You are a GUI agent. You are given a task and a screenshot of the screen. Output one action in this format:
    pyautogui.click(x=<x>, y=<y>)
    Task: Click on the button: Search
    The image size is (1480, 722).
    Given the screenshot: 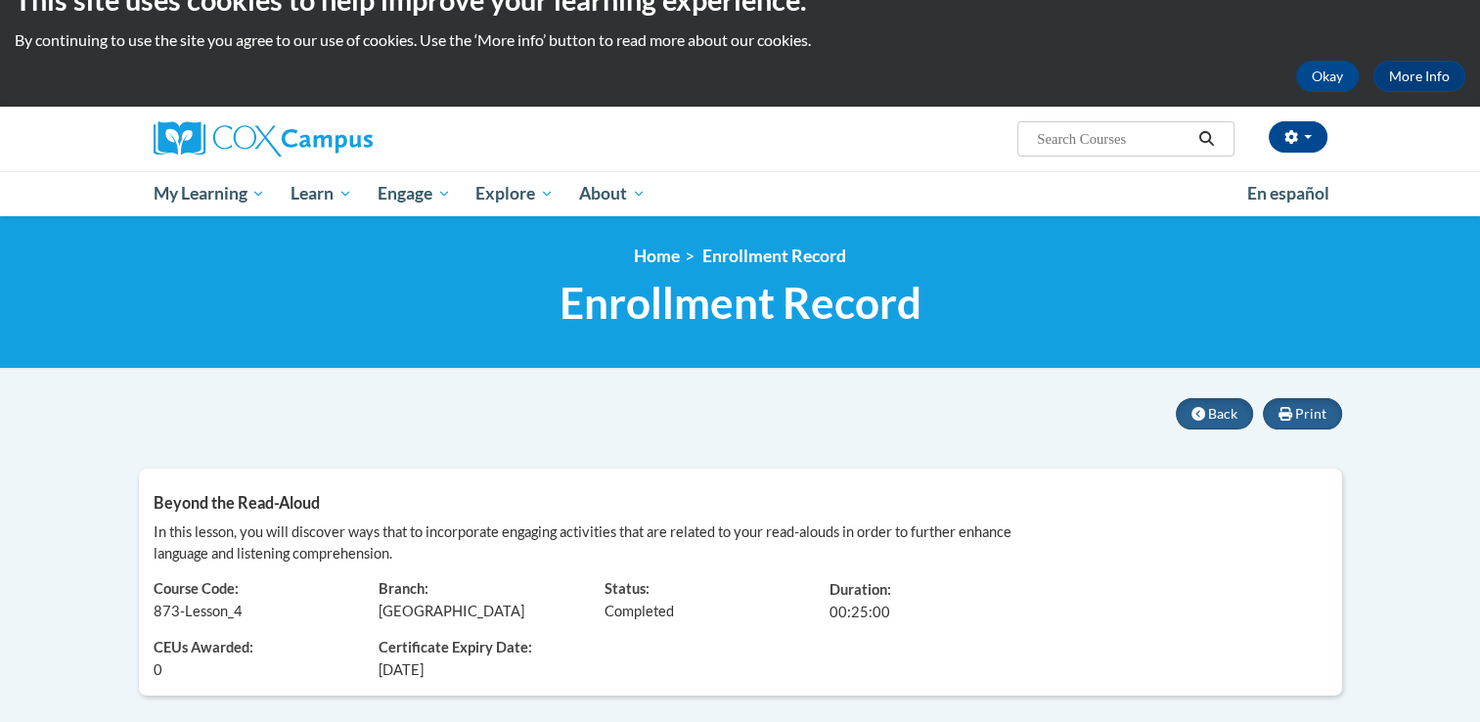 What is the action you would take?
    pyautogui.click(x=1206, y=139)
    